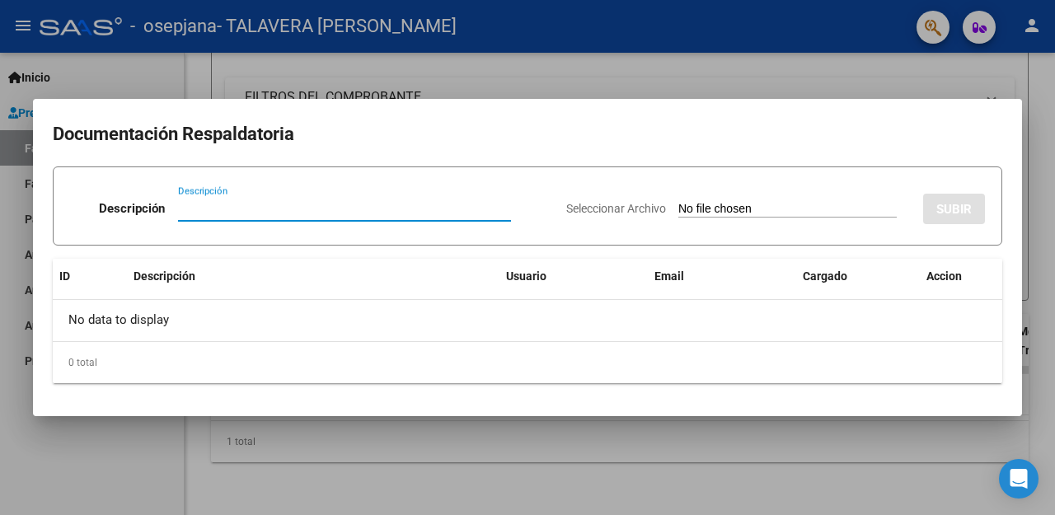 This screenshot has width=1055, height=515. Describe the element at coordinates (64, 276) in the screenshot. I see `span: ID` at that location.